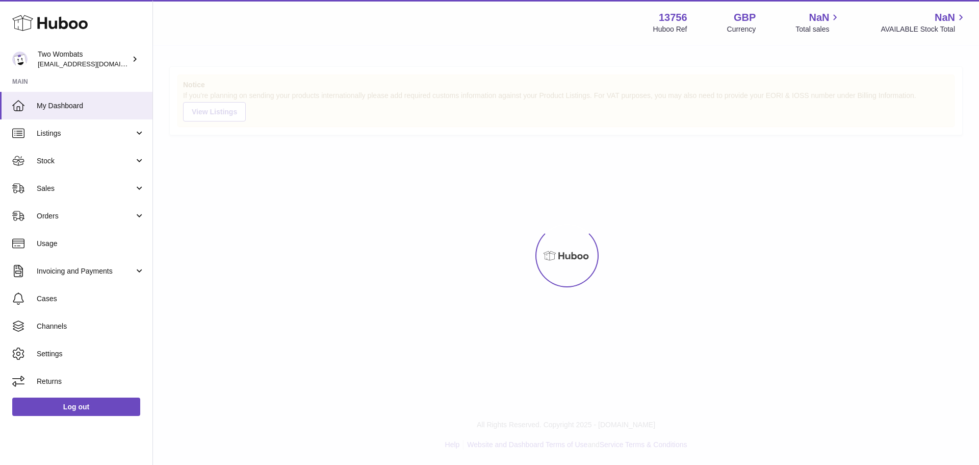 The height and width of the screenshot is (465, 979). Describe the element at coordinates (85, 161) in the screenshot. I see `span: Stock` at that location.